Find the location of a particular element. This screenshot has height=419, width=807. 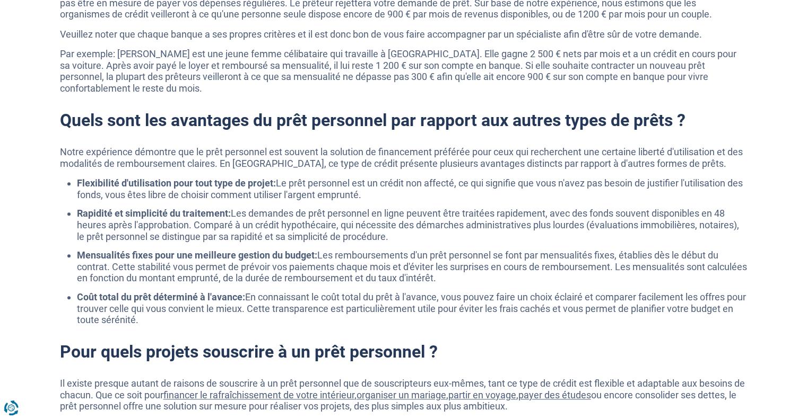

p: Veuillez noter que chaque banque a ses propres critères et il est donc bon de vous faire accompag... is located at coordinates (404, 34).